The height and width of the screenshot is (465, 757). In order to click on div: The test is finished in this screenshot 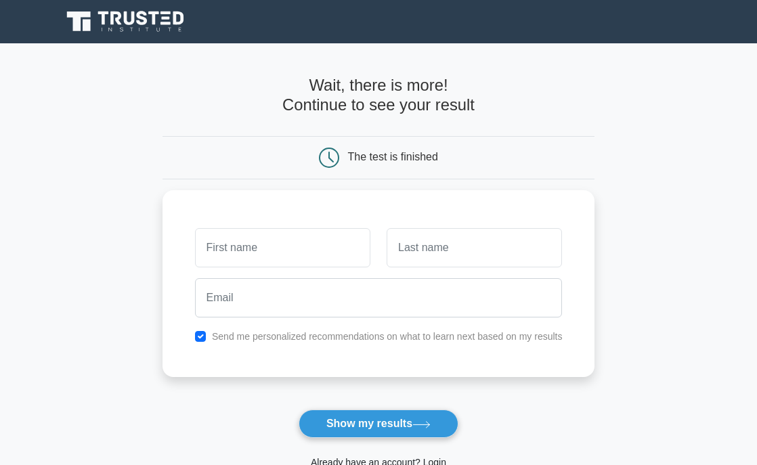, I will do `click(392, 157)`.